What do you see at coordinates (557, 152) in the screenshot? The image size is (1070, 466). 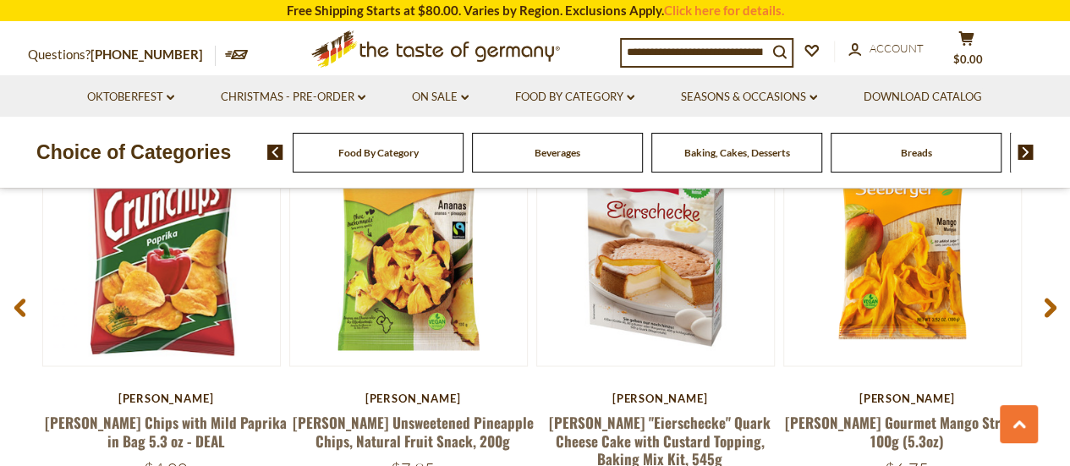 I see `span: Beverages` at bounding box center [557, 152].